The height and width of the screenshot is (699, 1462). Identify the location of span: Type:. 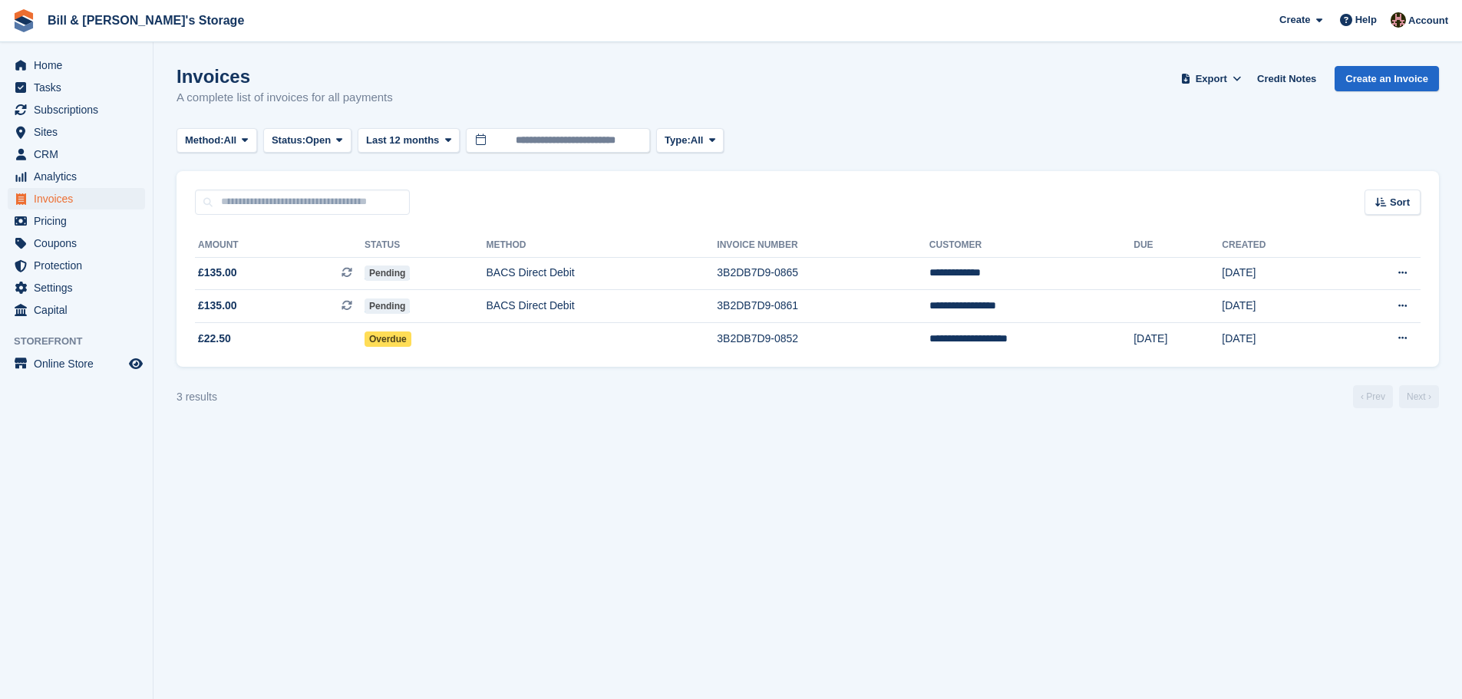
(677, 140).